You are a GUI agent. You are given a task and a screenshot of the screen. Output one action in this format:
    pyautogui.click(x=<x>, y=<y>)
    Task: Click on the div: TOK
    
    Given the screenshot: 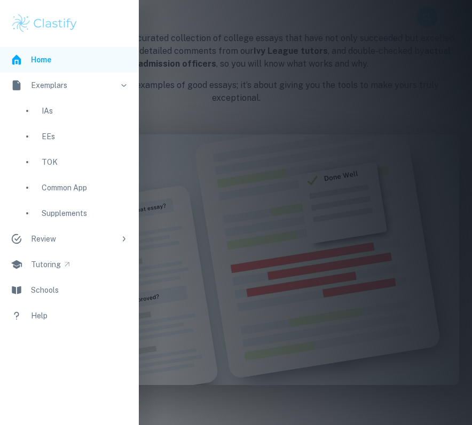 What is the action you would take?
    pyautogui.click(x=85, y=162)
    